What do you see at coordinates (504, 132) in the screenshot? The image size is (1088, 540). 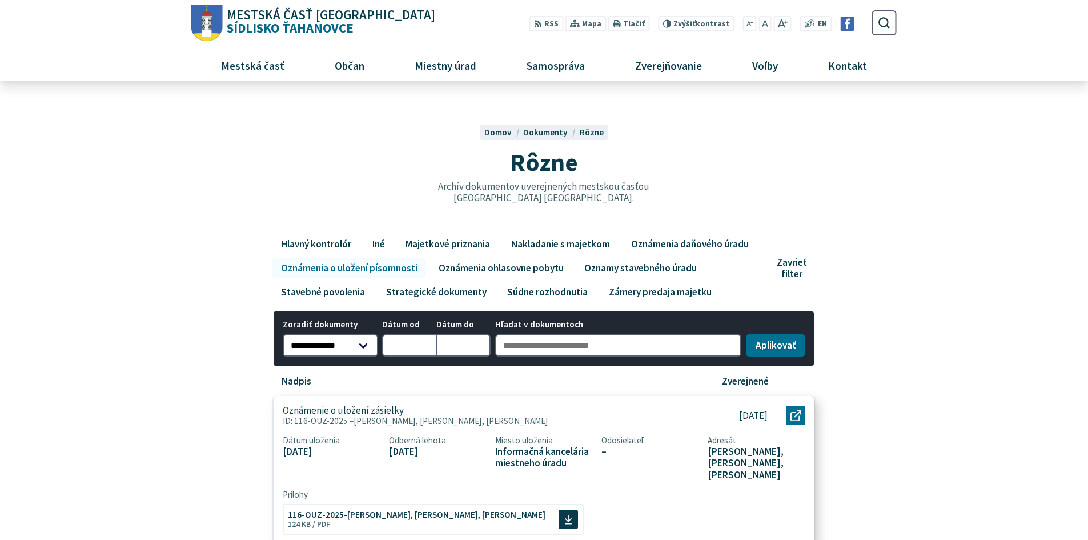 I see `a: Domov` at bounding box center [504, 132].